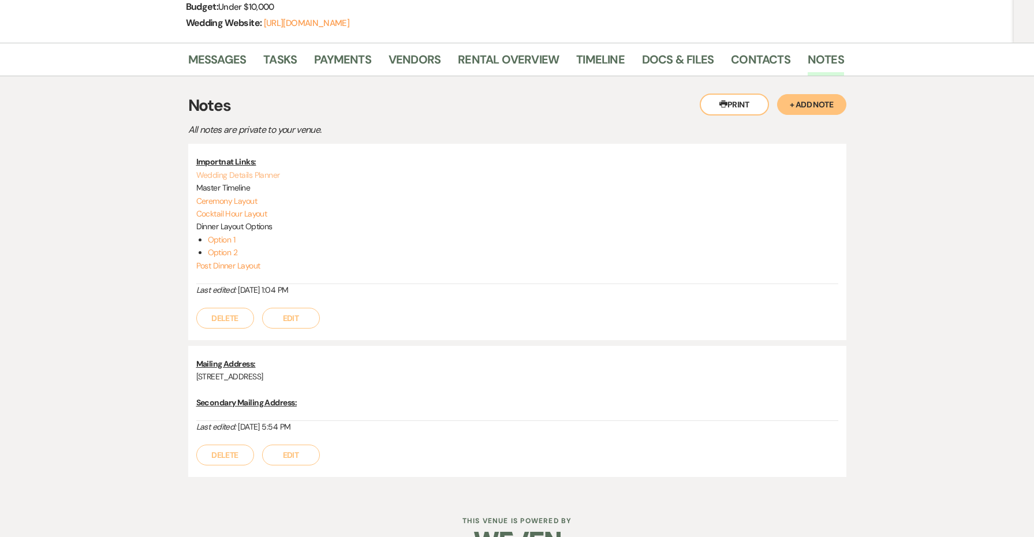 This screenshot has width=1034, height=537. What do you see at coordinates (232, 214) in the screenshot?
I see `a: Cocktail Hour Layout` at bounding box center [232, 214].